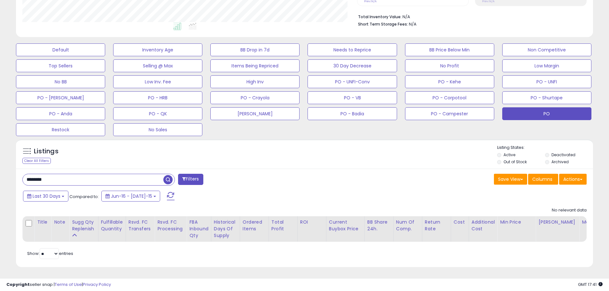 Image resolution: width=609 pixels, height=291 pixels. Describe the element at coordinates (255, 98) in the screenshot. I see `button: PO - Crayola` at that location.